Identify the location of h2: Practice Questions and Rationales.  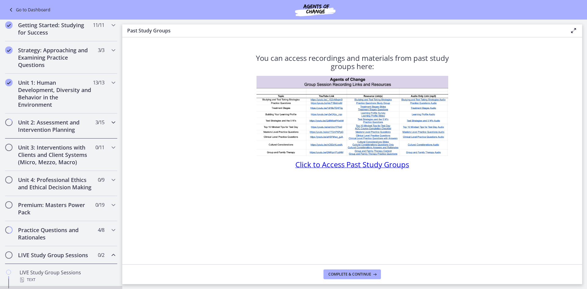
(55, 234).